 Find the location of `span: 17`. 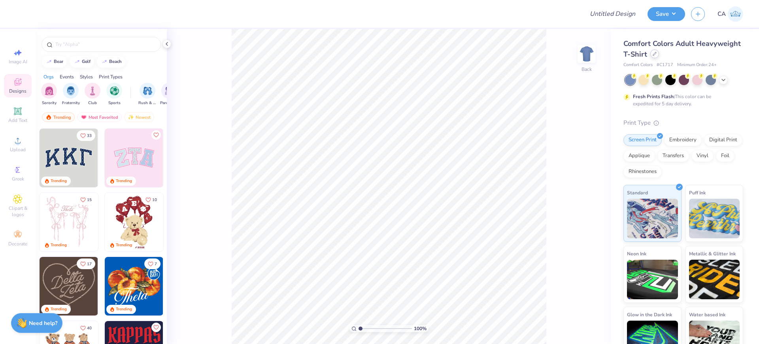

span: 17 is located at coordinates (89, 264).